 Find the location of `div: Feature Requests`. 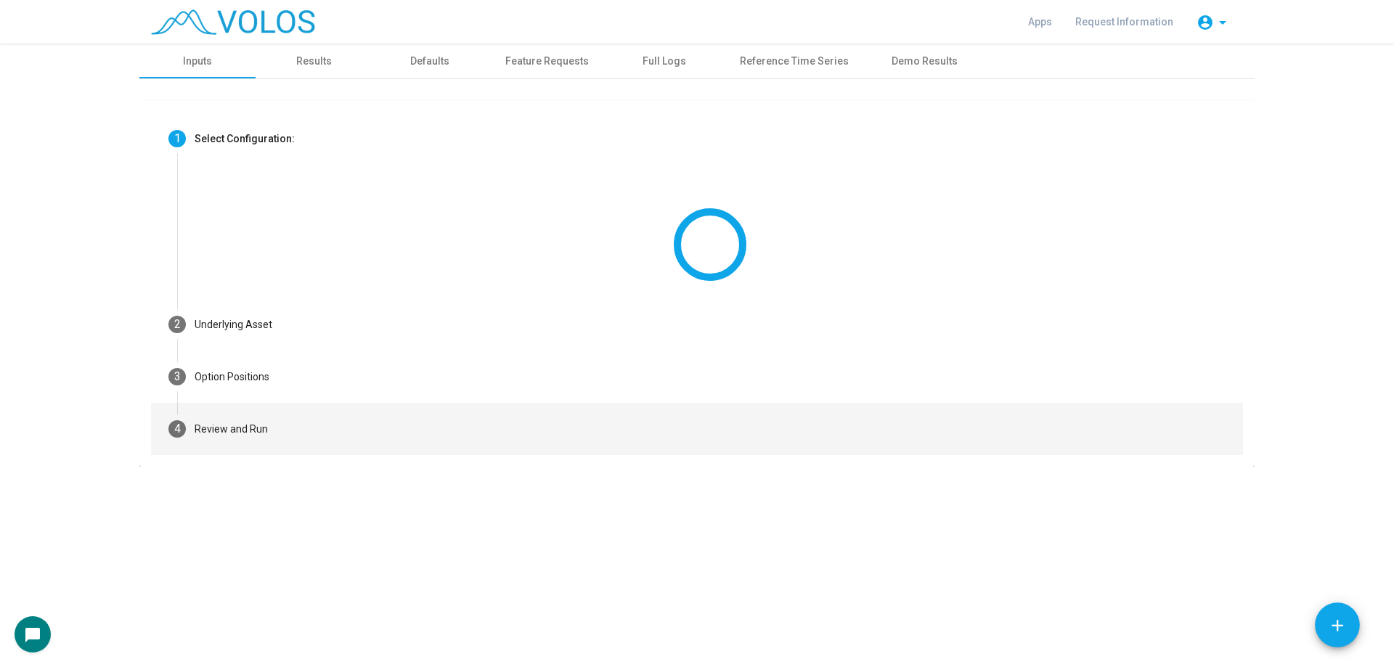

div: Feature Requests is located at coordinates (547, 61).